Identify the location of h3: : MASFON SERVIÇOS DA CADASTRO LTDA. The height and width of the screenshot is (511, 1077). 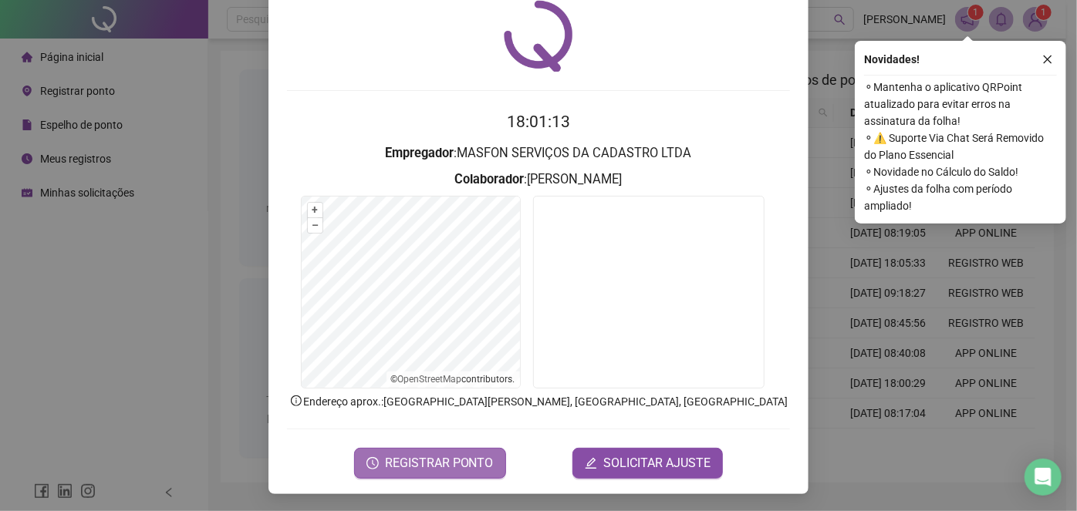
(538, 153).